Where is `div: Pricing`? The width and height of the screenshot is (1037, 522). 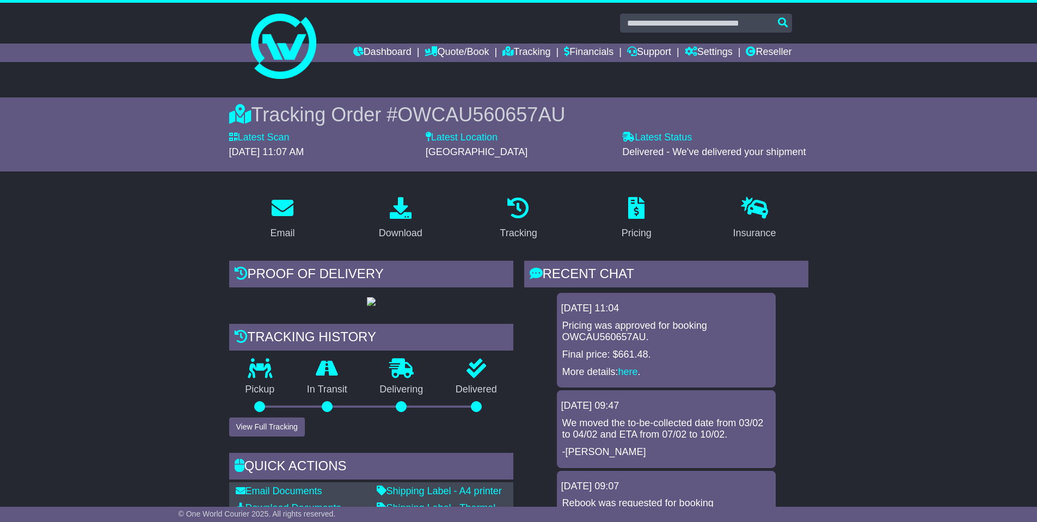 div: Pricing is located at coordinates (636, 233).